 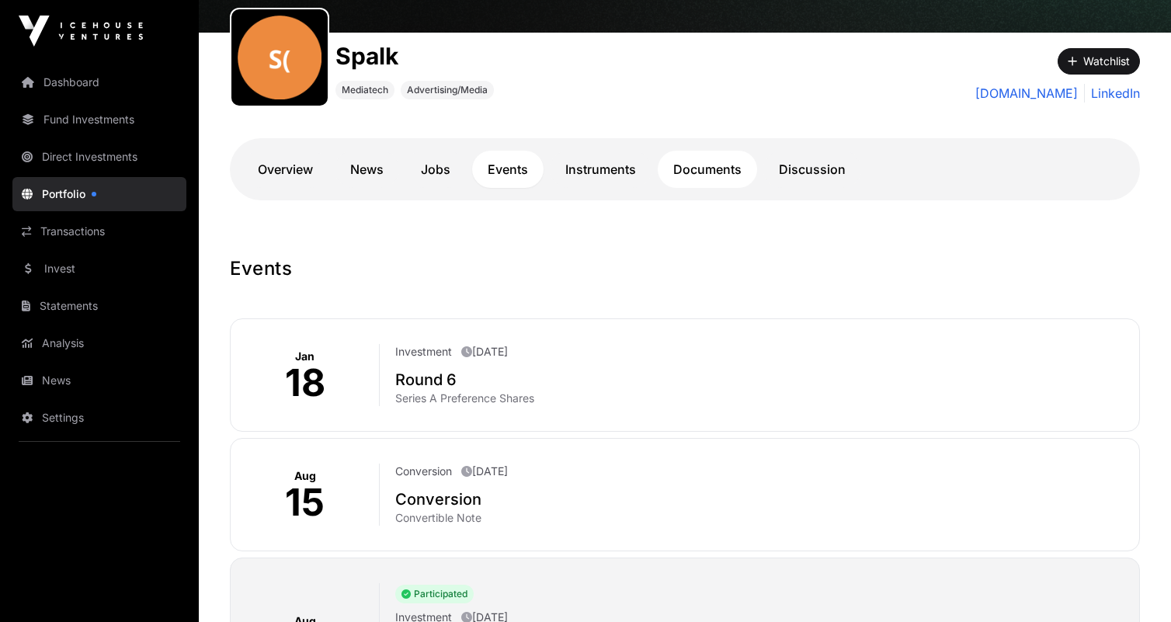 What do you see at coordinates (436, 169) in the screenshot?
I see `a: Jobs` at bounding box center [436, 169].